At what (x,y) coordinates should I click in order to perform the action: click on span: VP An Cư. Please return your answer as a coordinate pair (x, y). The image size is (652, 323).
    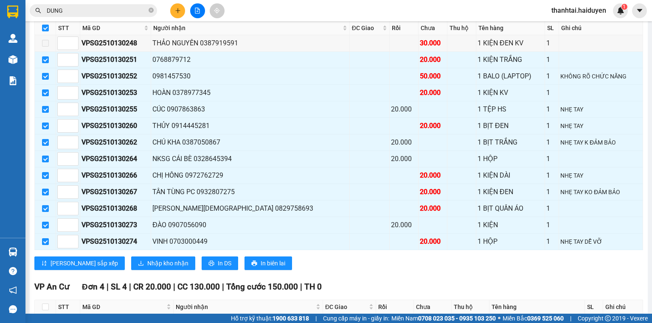
    Looking at the image, I should click on (52, 287).